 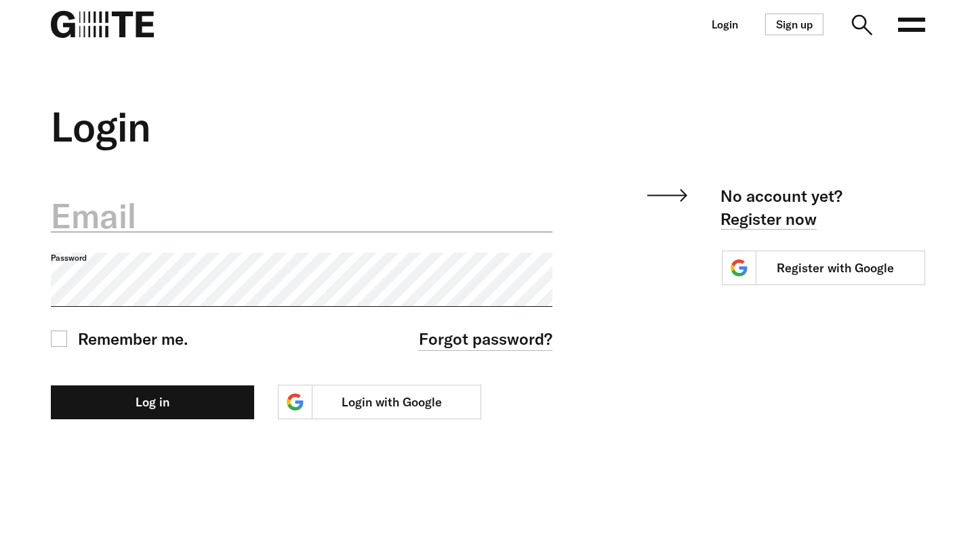 I want to click on a: Forgot password?, so click(x=485, y=339).